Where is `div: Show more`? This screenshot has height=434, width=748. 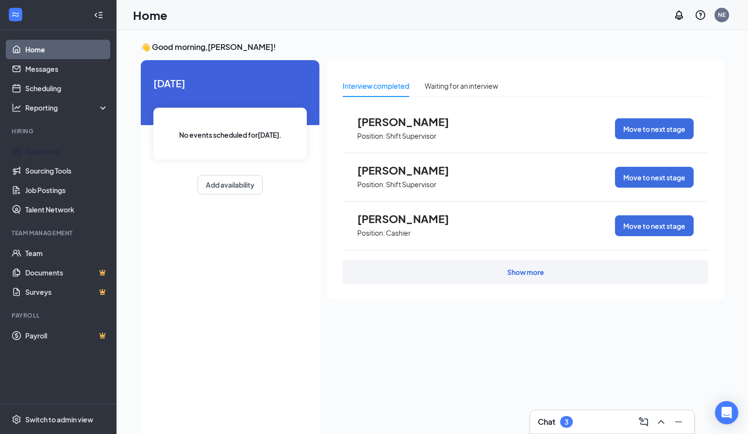 div: Show more is located at coordinates (525, 272).